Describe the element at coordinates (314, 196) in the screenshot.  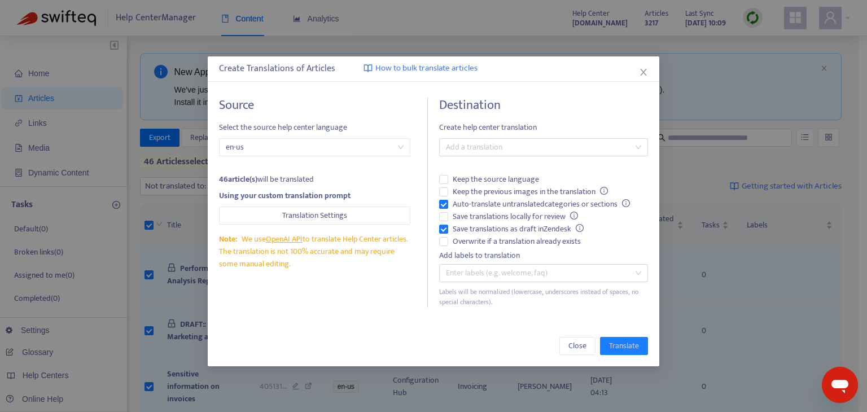
I see `div: Using your custom translation prompt` at that location.